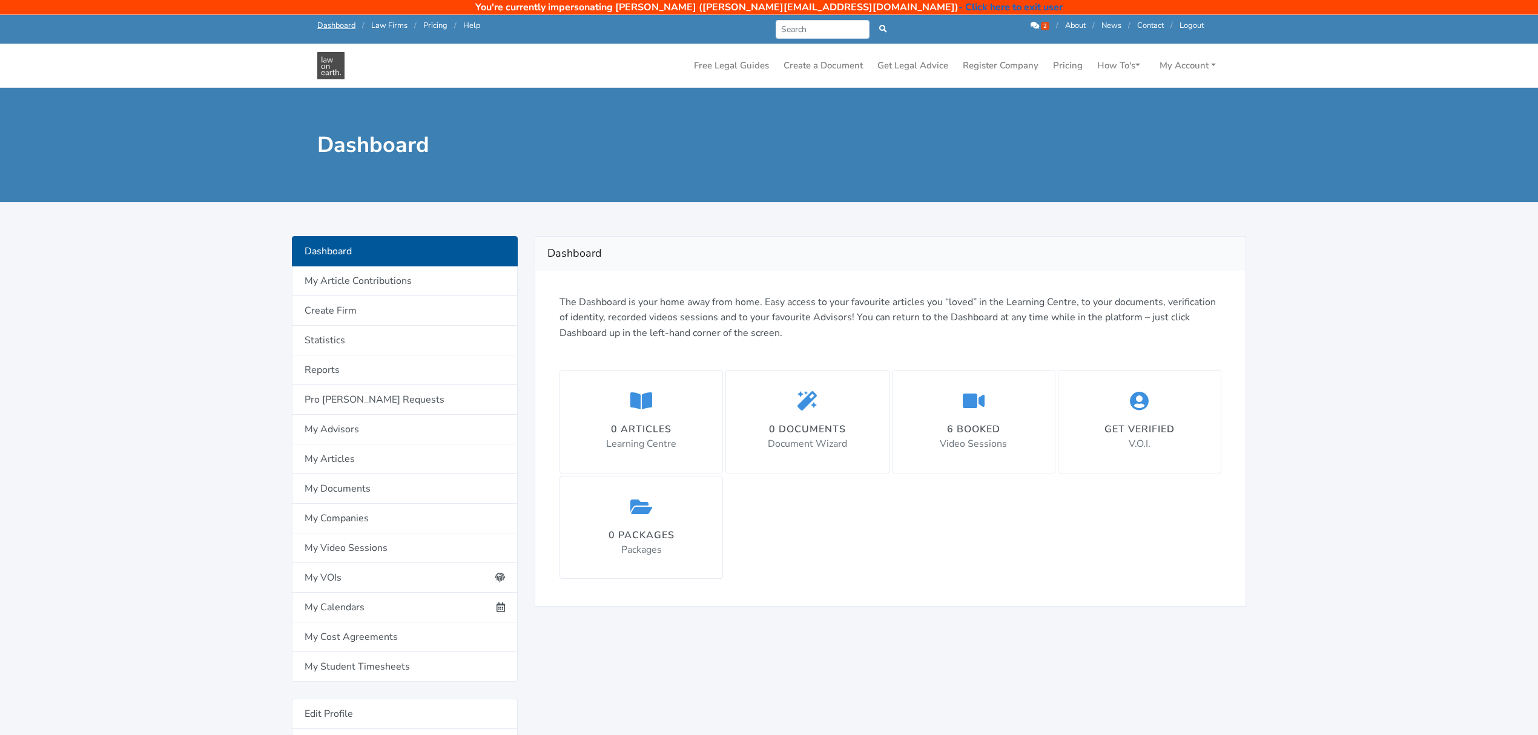 Image resolution: width=1538 pixels, height=735 pixels. What do you see at coordinates (890, 318) in the screenshot?
I see `p: The Dashboard is your home away from home. Easy access to your favourite articles you “loved” in ...` at bounding box center [890, 318].